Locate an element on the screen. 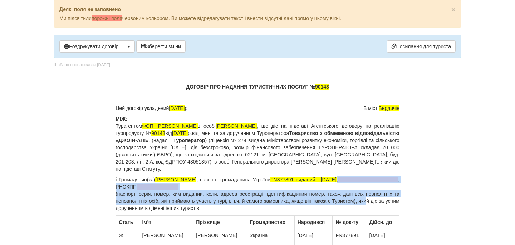 This screenshot has width=515, height=245. th: Стать is located at coordinates (127, 222).